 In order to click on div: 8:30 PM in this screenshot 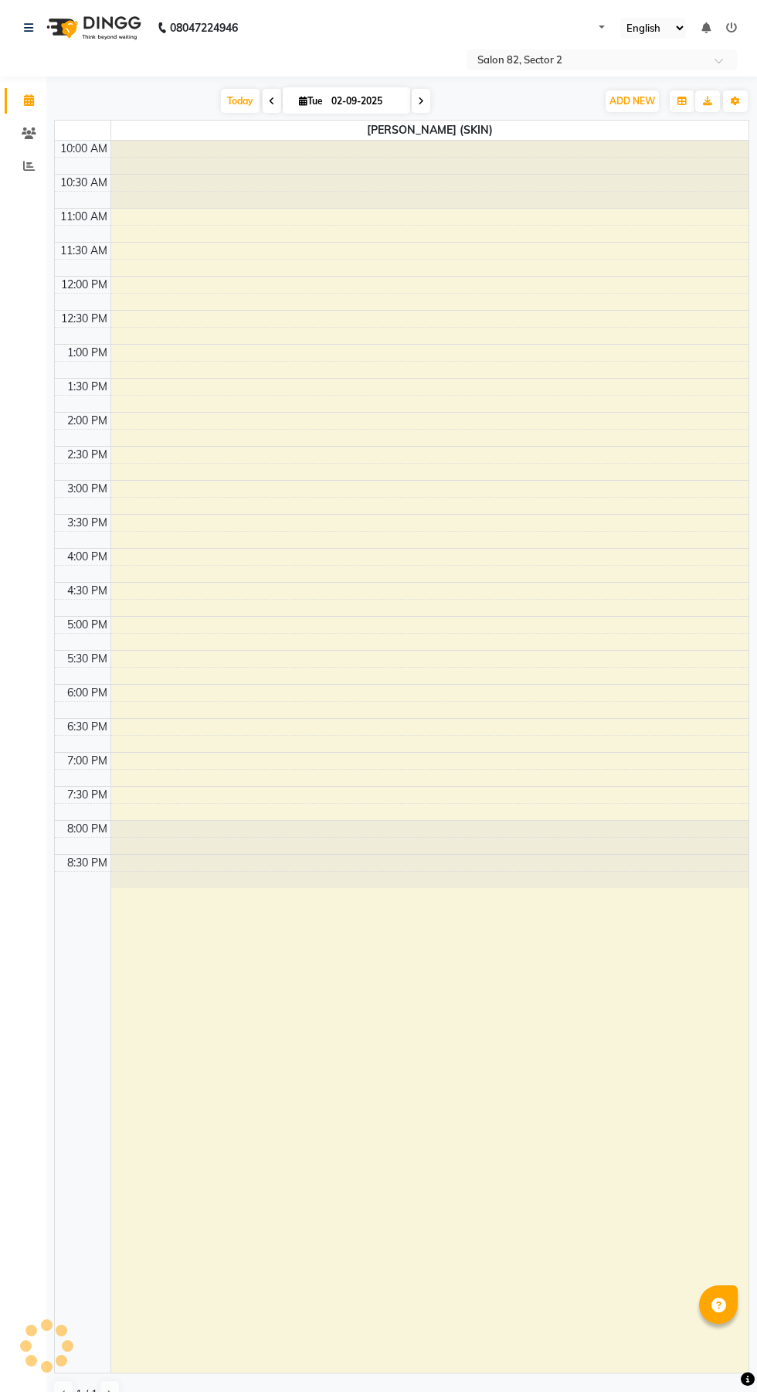, I will do `click(87, 863)`.